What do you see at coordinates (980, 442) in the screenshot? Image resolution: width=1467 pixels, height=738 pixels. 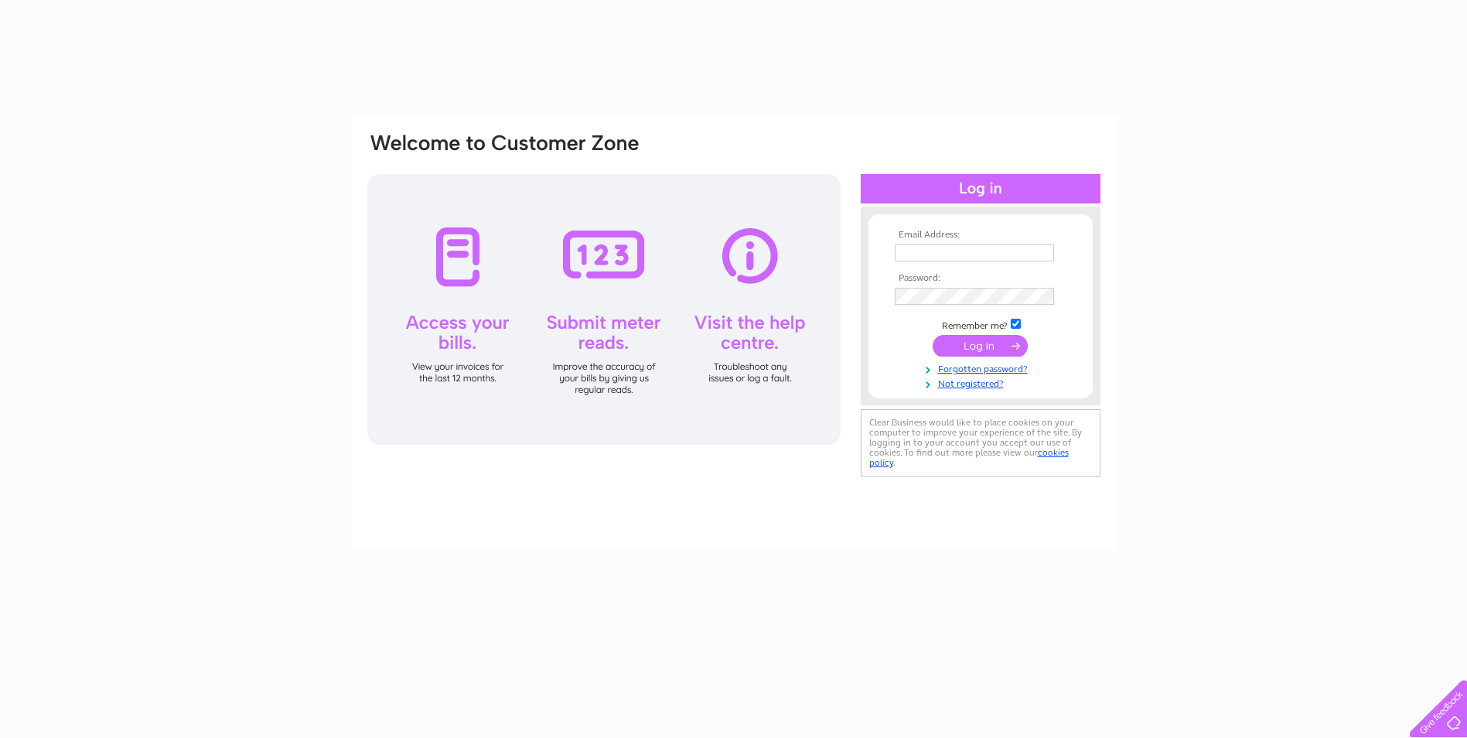 I see `div: Clear Business would like to place cookies on your computer to improve your experience of the sit...` at bounding box center [980, 442].